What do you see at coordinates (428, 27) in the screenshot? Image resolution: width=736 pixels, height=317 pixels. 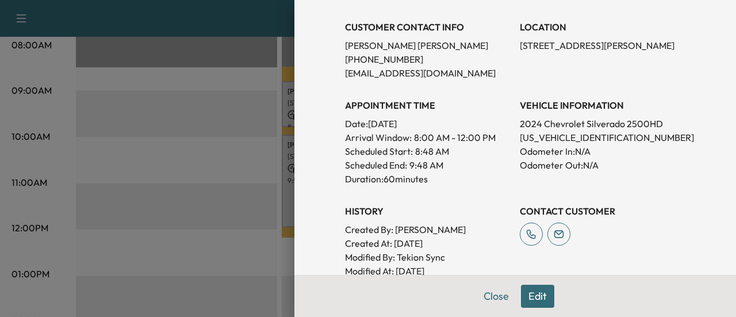 I see `h3: CUSTOMER CONTACT INFO` at bounding box center [428, 27].